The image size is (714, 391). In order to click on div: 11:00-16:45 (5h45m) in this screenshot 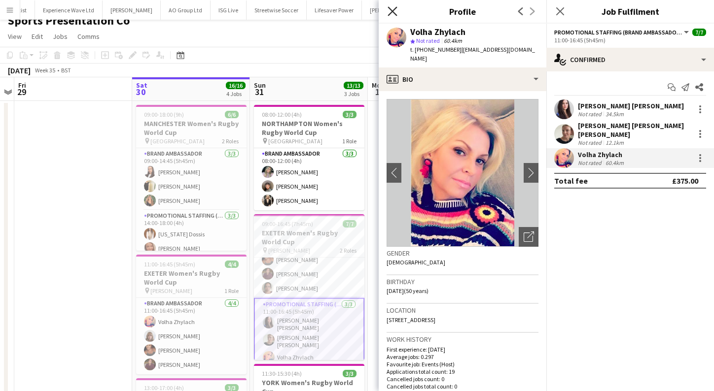, I will do `click(630, 40)`.